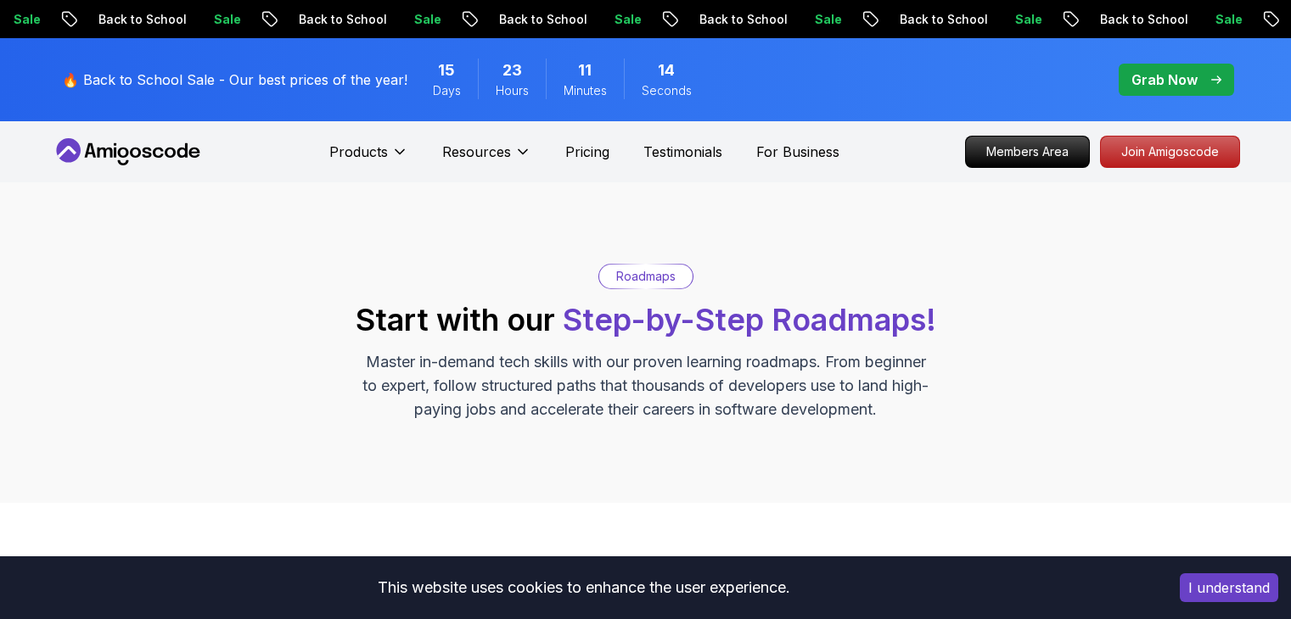 Image resolution: width=1291 pixels, height=619 pixels. Describe the element at coordinates (1229, 588) in the screenshot. I see `button: Accept cookies` at that location.